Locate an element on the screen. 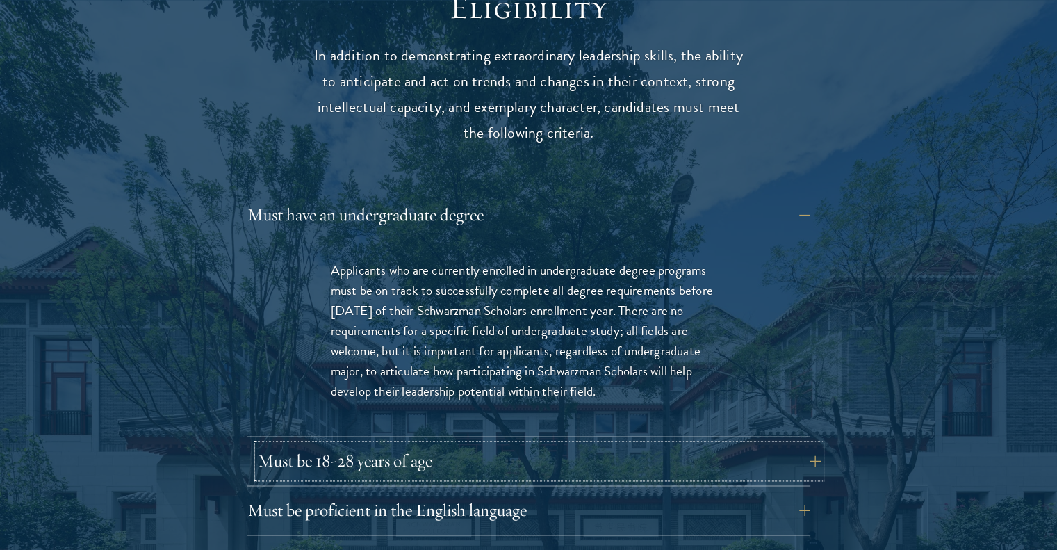 Image resolution: width=1057 pixels, height=550 pixels. button: Must be proficient in the English language is located at coordinates (529, 510).